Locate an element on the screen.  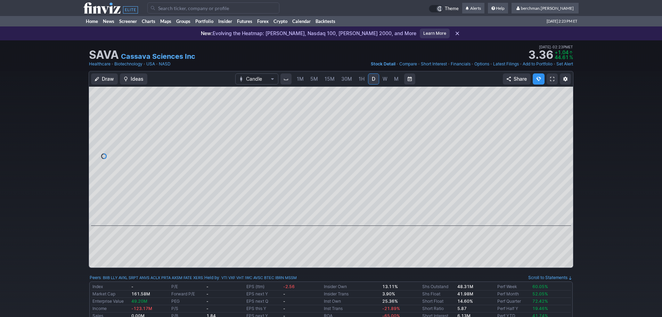
a: M is located at coordinates (397, 79).